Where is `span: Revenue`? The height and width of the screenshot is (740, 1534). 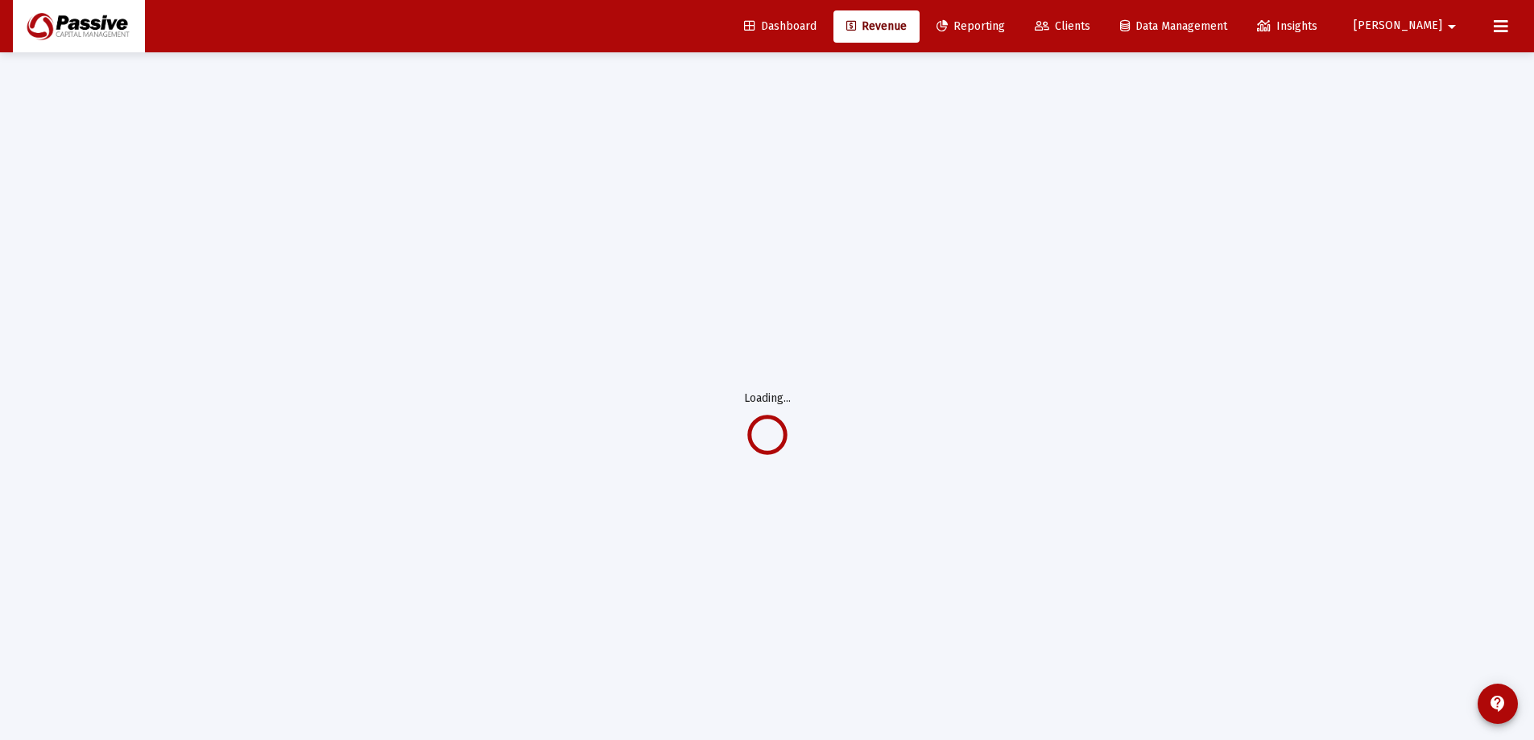
span: Revenue is located at coordinates (876, 26).